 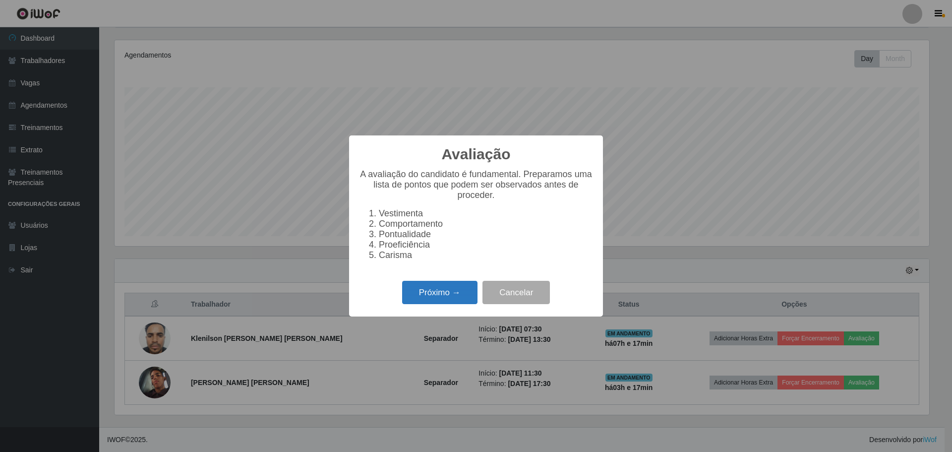 I want to click on h2: Avaliação, so click(x=476, y=154).